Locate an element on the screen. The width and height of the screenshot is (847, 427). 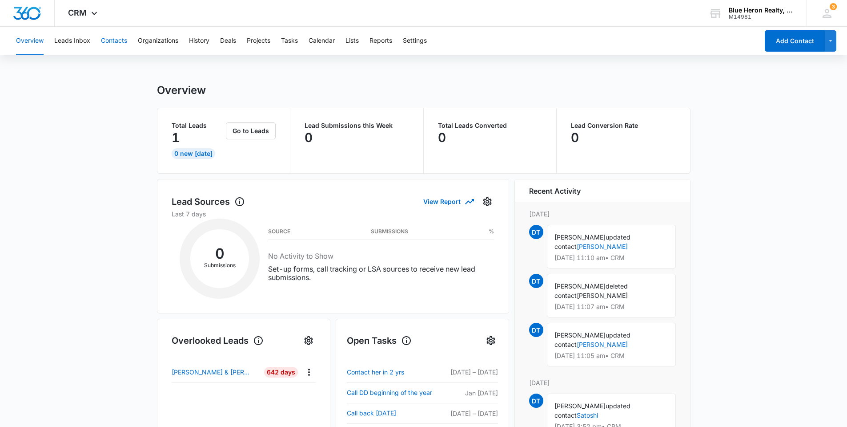
p: 1 is located at coordinates (176, 137).